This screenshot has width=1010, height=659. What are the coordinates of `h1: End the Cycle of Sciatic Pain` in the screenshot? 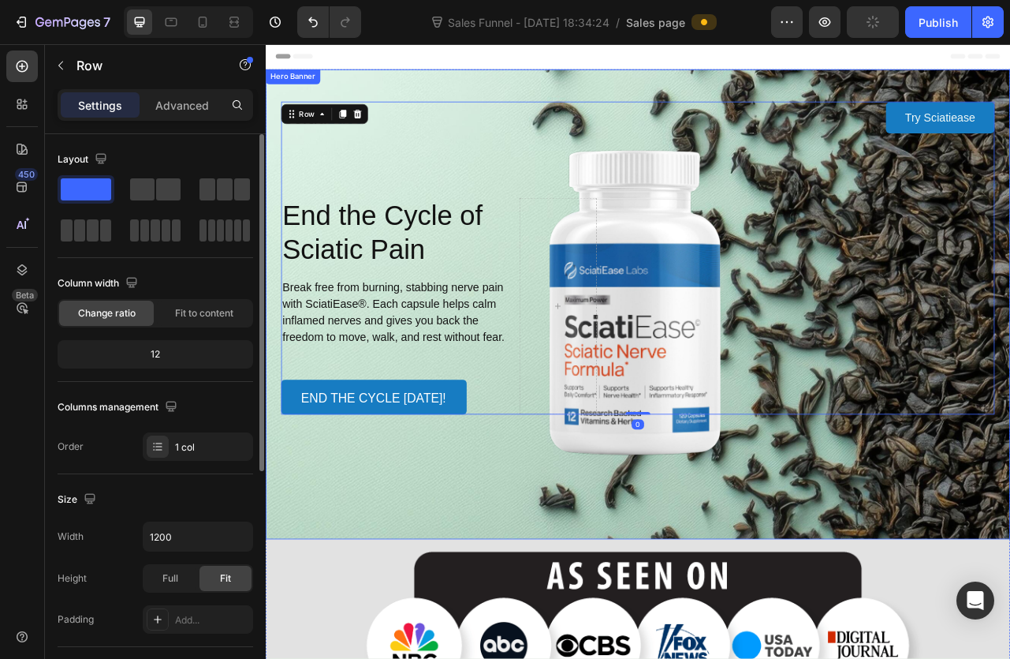 It's located at (168, 240).